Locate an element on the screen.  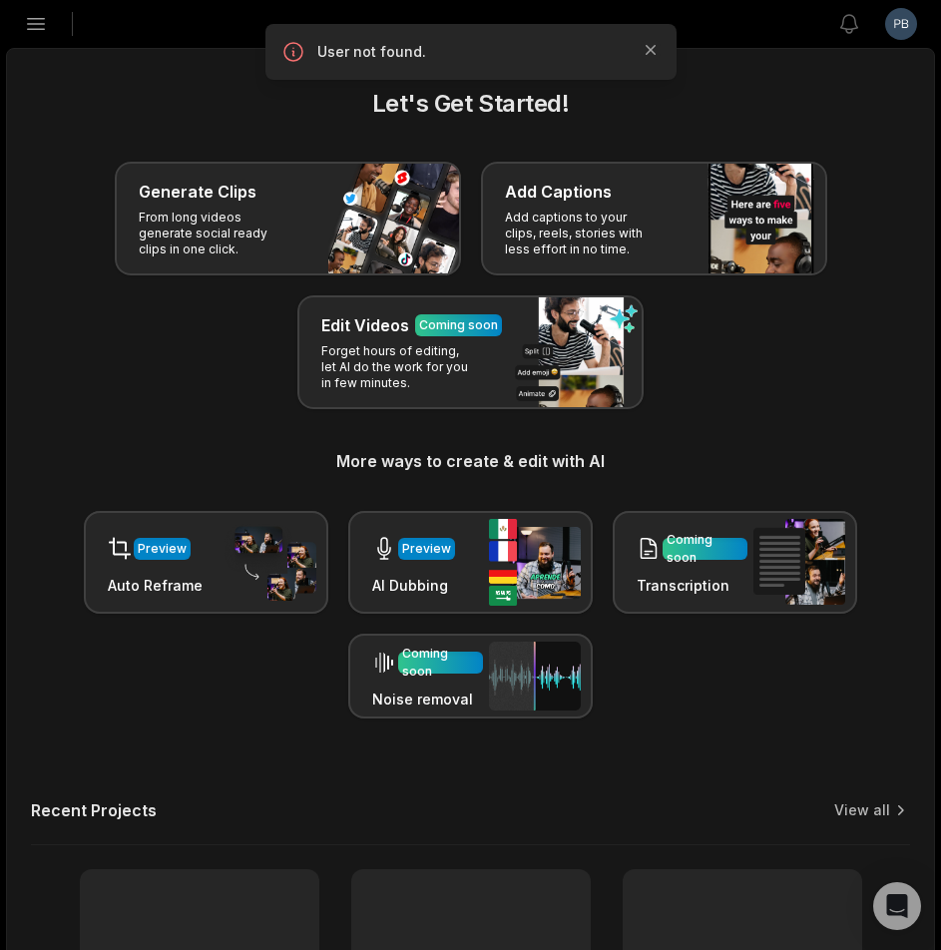
p: Forget hours of editing, let AI do the work for you in few minutes. is located at coordinates (398, 367).